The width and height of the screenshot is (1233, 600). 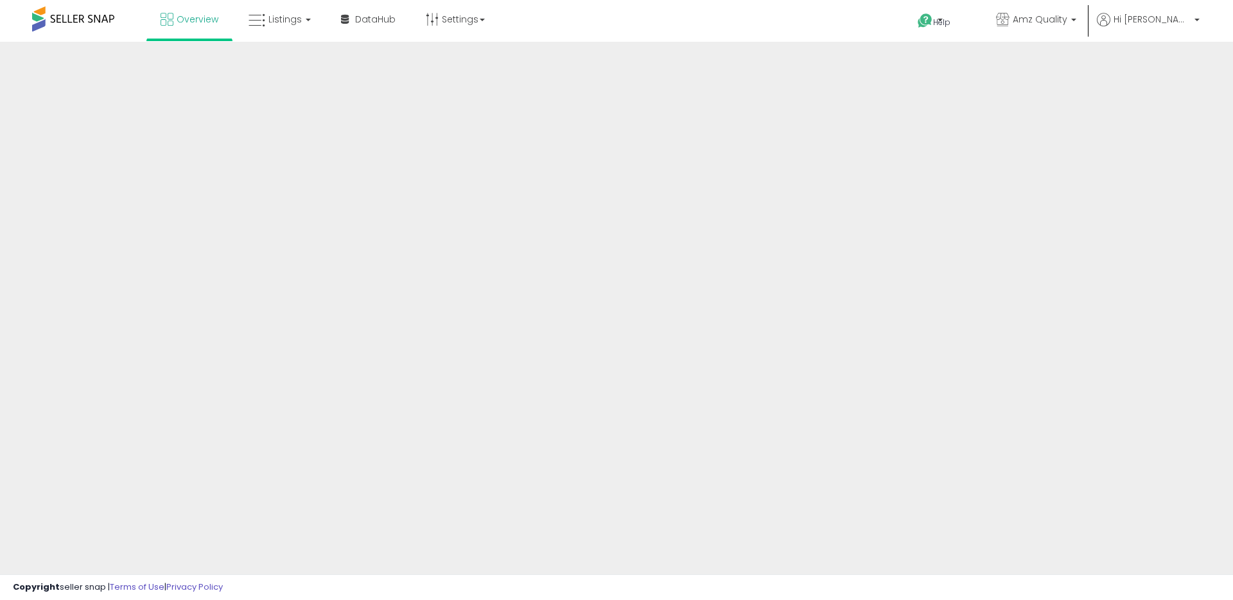 I want to click on span: DataHub, so click(x=375, y=19).